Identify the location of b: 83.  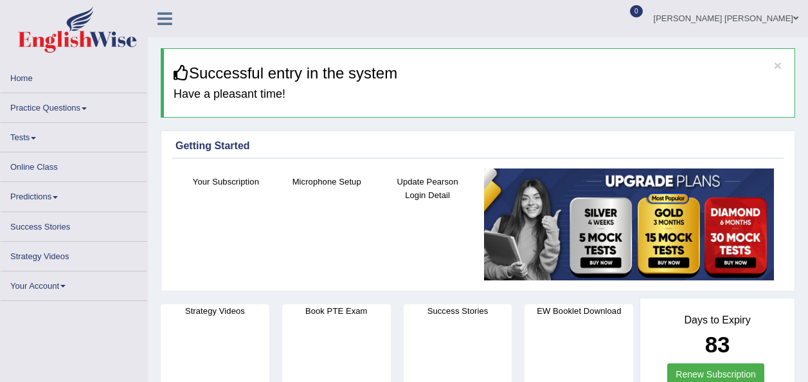
(718, 344).